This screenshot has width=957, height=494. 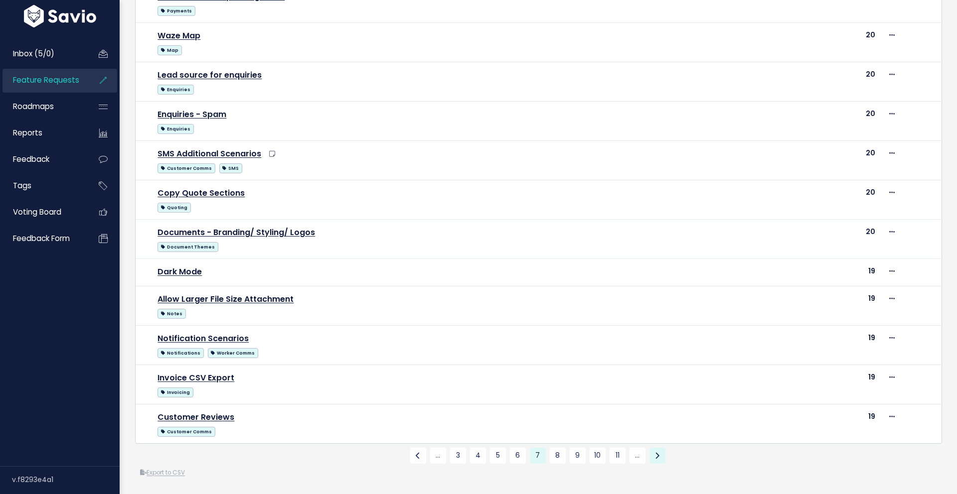 I want to click on a: Invoicing, so click(x=175, y=392).